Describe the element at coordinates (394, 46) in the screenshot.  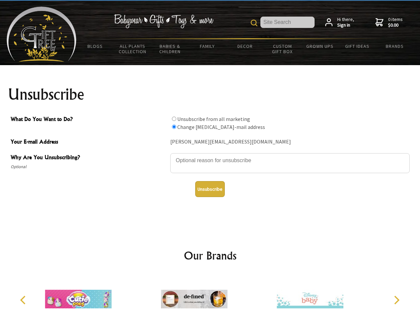
I see `a: Brands` at that location.